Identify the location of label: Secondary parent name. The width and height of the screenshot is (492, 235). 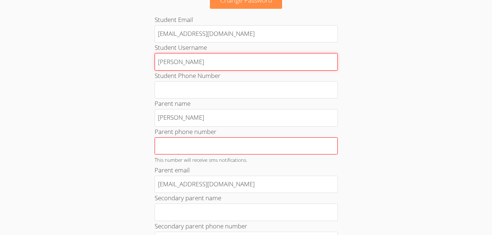
(188, 198).